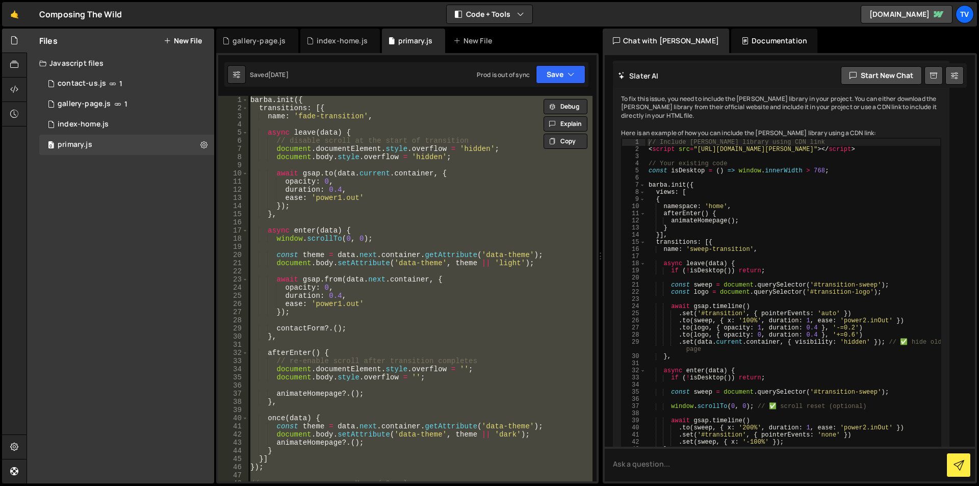 This screenshot has width=979, height=486. I want to click on div: 17, so click(634, 256).